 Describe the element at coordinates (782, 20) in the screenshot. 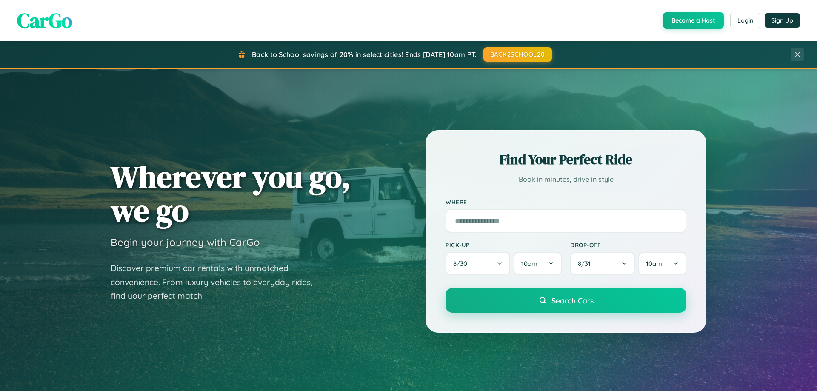

I see `button: Sign Up` at that location.